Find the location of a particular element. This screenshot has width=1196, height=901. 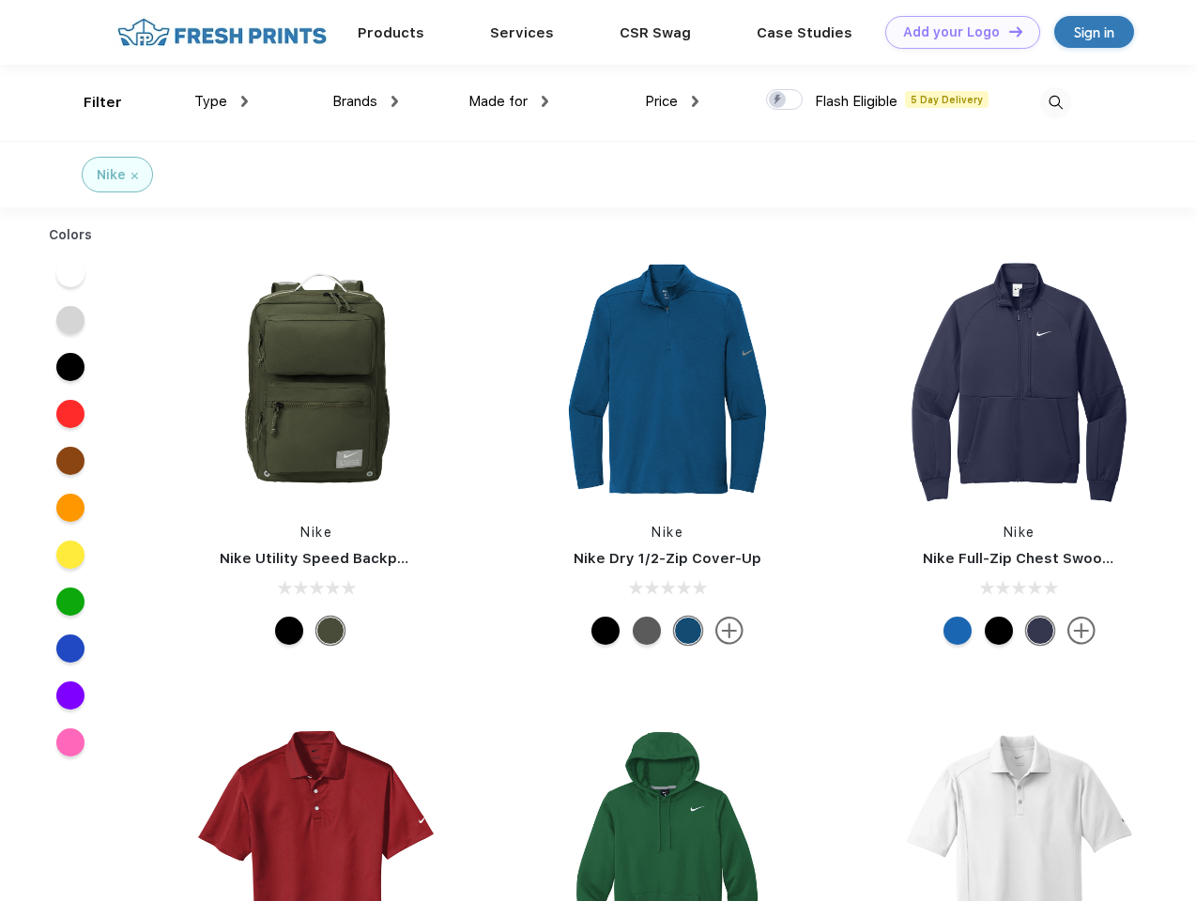

a: Nike Utility Speed Backpack is located at coordinates (321, 559).